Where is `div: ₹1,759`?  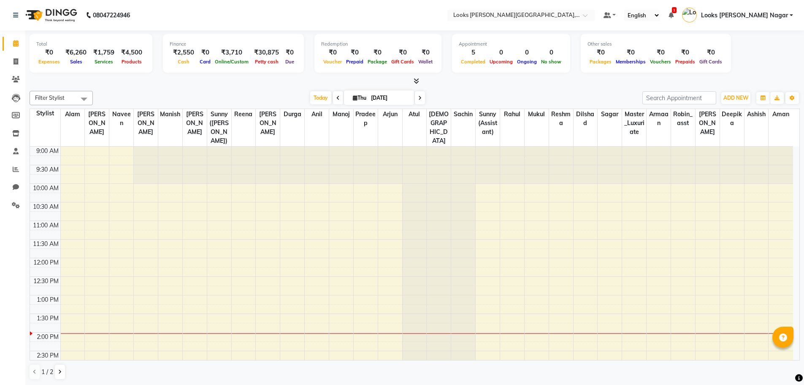 div: ₹1,759 is located at coordinates (104, 52).